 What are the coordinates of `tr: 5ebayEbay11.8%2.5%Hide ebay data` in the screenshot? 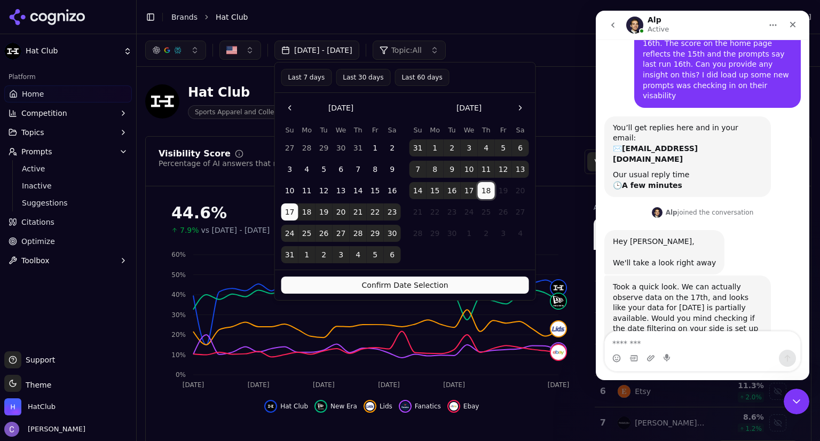 It's located at (692, 360).